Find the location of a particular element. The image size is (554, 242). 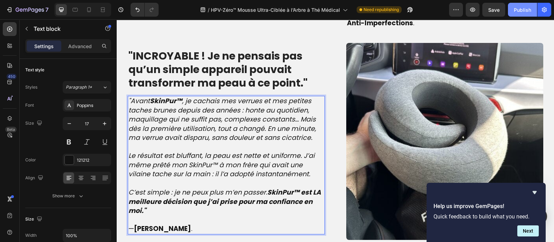

p: Quick feedback to build what you need. is located at coordinates (486, 216).